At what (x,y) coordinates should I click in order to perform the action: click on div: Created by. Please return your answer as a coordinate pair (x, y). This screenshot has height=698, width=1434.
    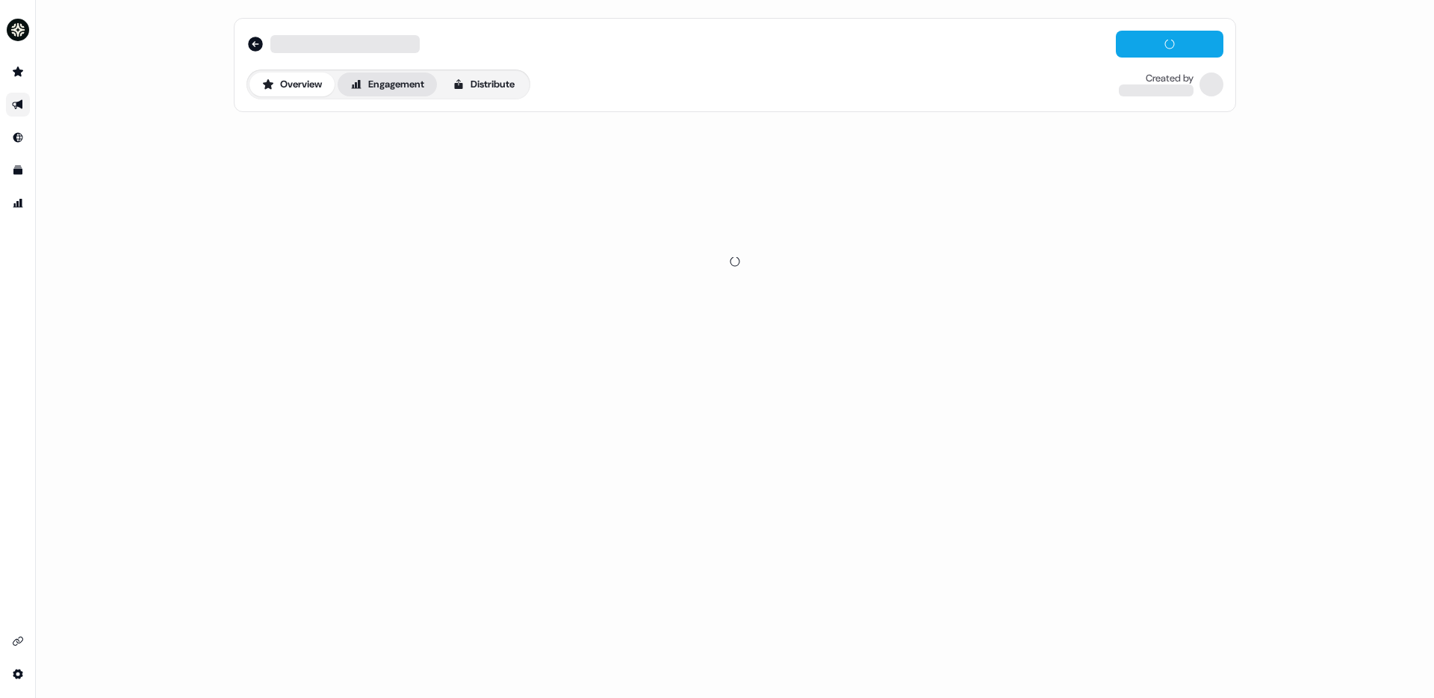
    Looking at the image, I should click on (1170, 78).